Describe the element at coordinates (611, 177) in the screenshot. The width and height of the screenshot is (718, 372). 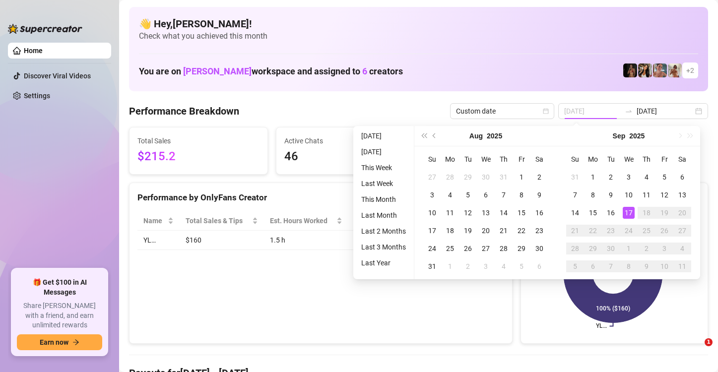
I see `td: 2025-09-02` at that location.